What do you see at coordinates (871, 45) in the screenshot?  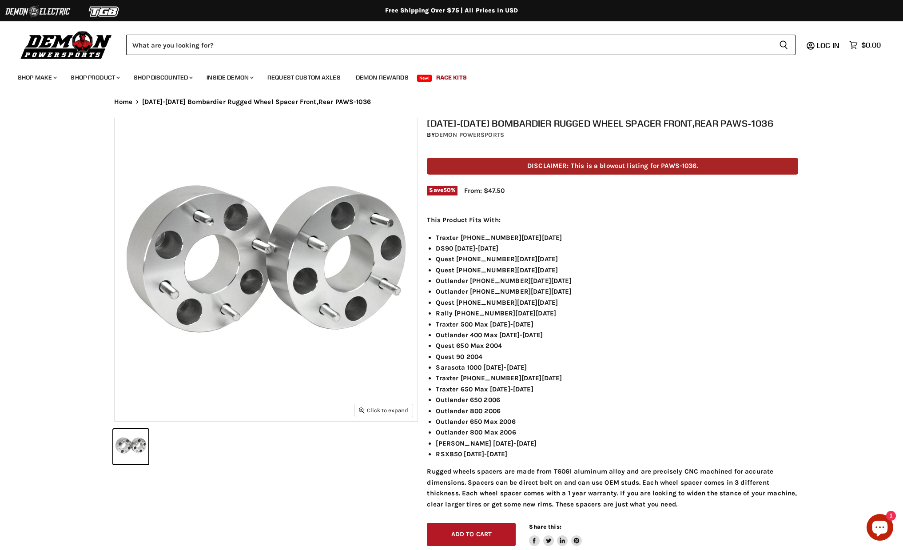 I see `span: $0.00` at bounding box center [871, 45].